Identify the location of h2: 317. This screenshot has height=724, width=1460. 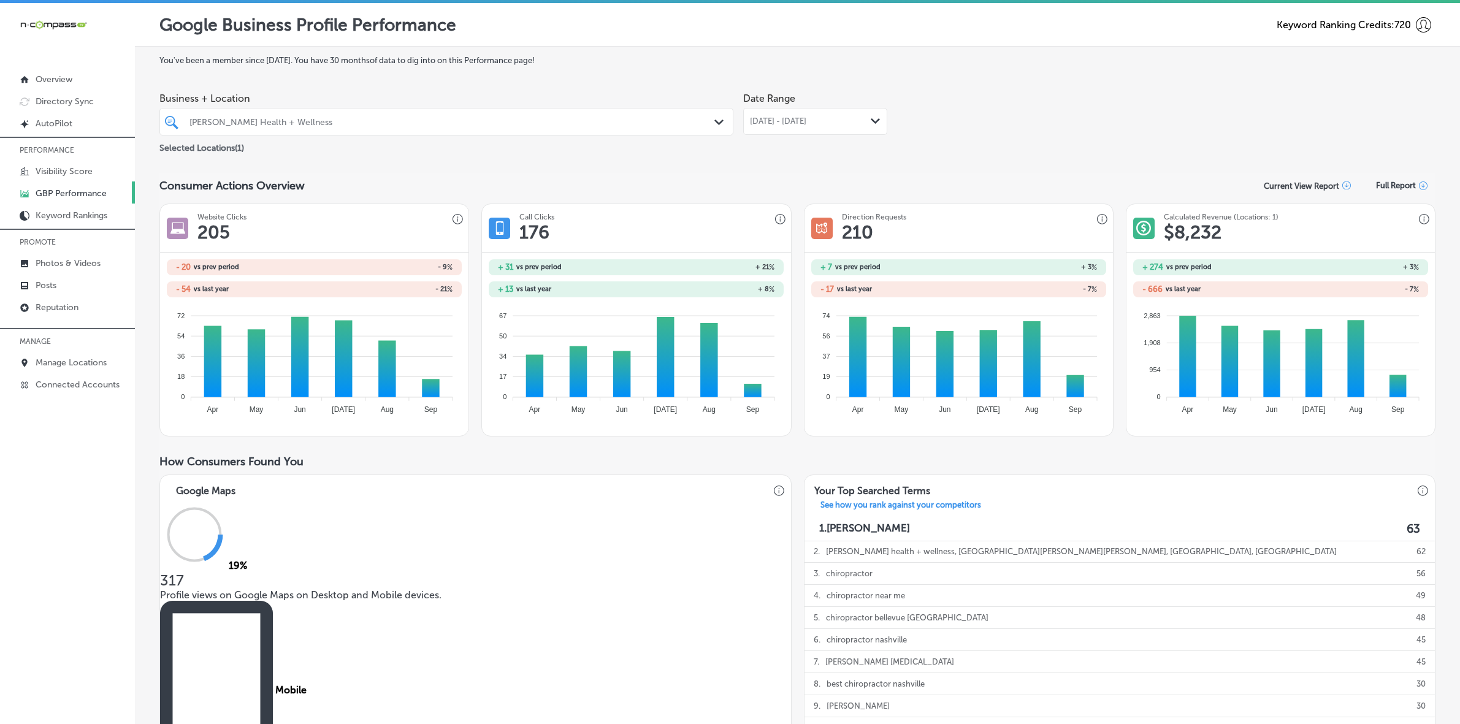
(475, 580).